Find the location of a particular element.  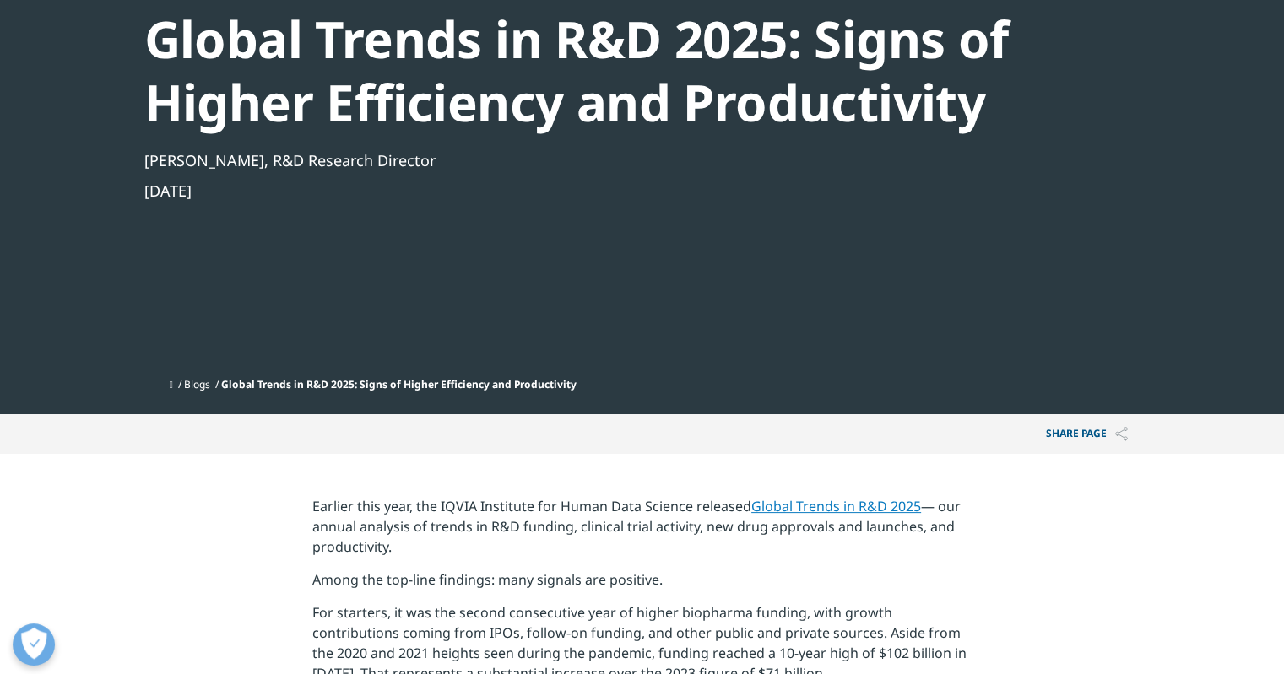

p: Share PAGE is located at coordinates (1086, 434).